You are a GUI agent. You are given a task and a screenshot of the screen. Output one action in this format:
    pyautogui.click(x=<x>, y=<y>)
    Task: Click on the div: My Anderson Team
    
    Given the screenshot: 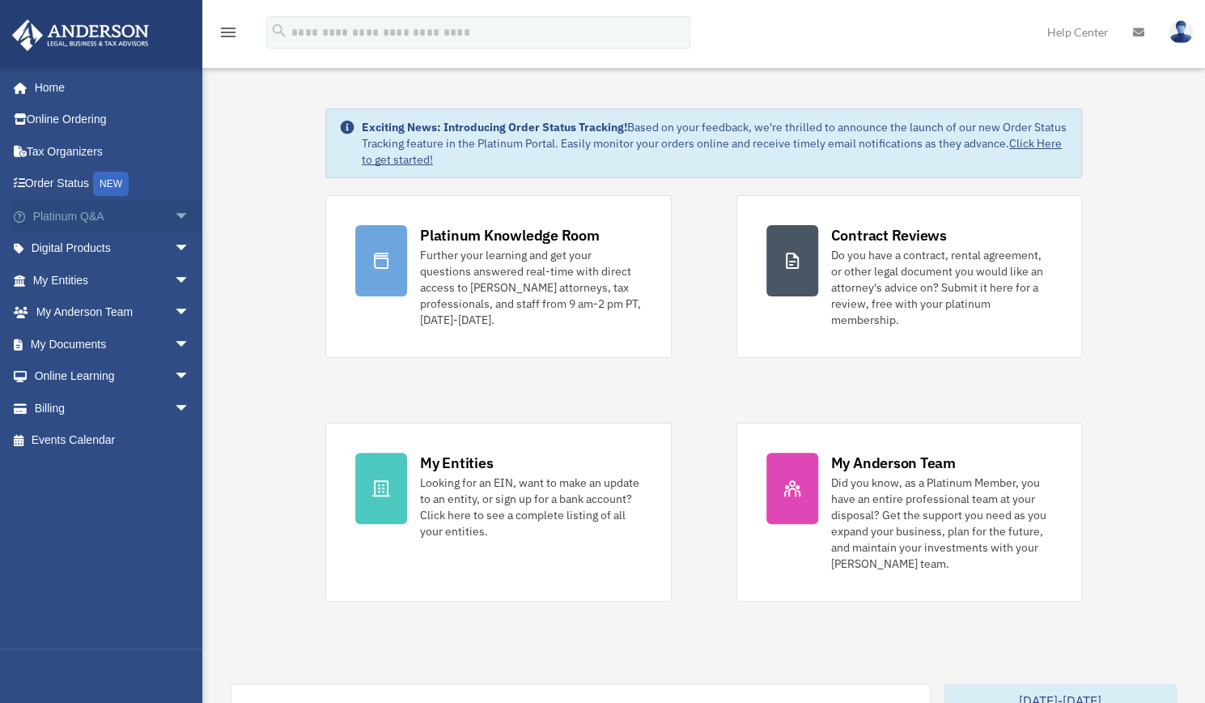 What is the action you would take?
    pyautogui.click(x=894, y=462)
    